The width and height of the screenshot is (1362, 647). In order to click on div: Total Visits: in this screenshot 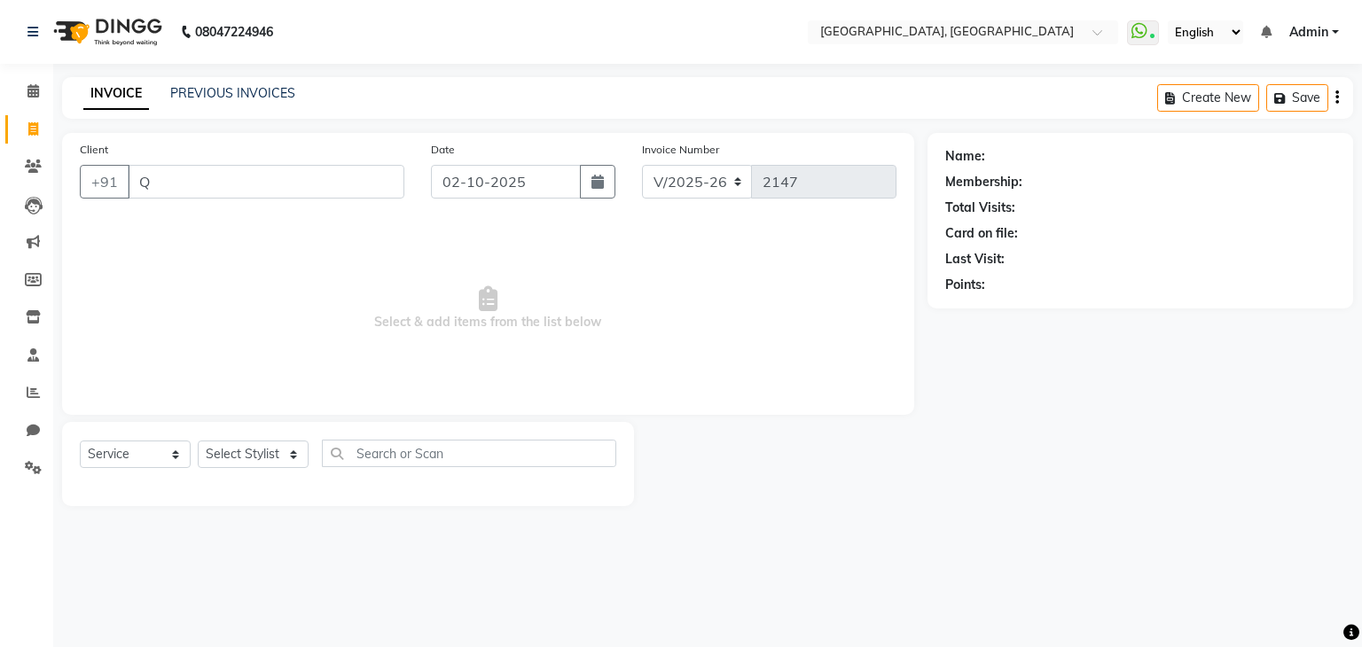, I will do `click(980, 208)`.